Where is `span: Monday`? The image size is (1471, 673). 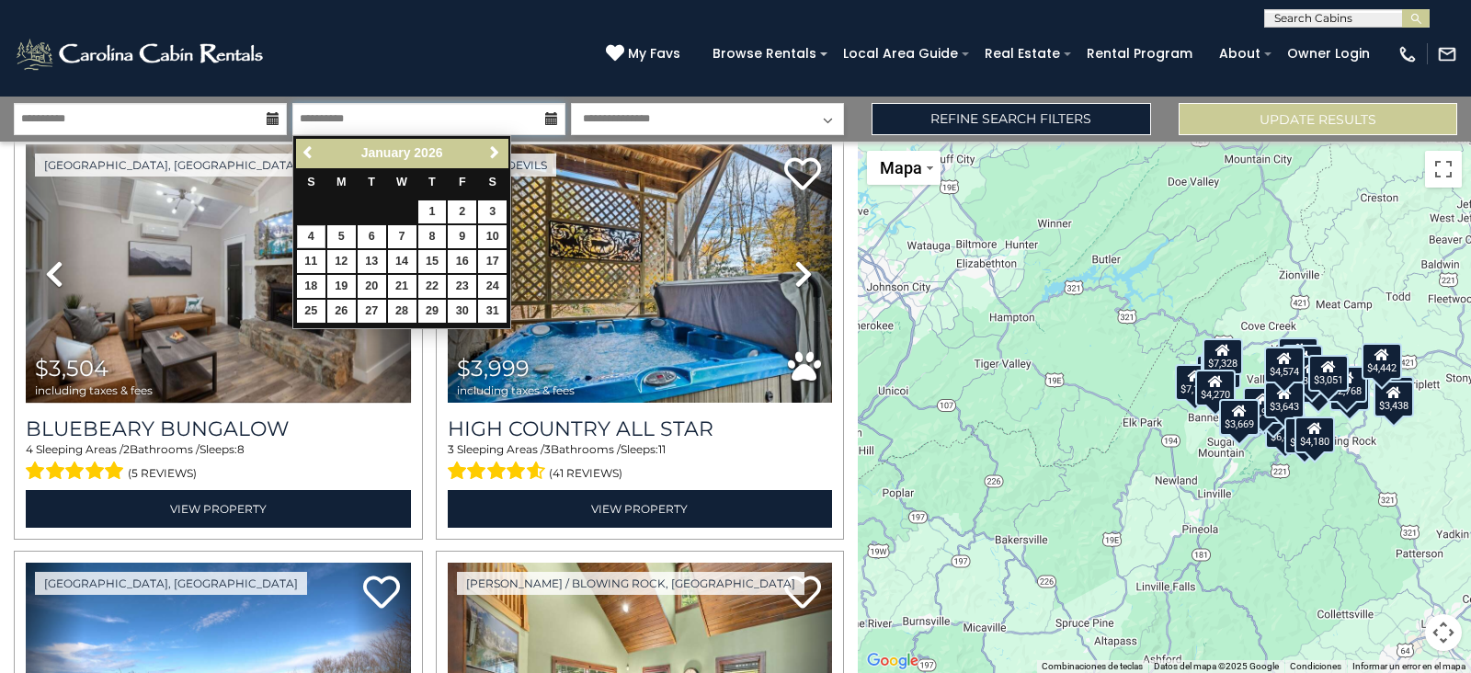
span: Monday is located at coordinates (341, 182).